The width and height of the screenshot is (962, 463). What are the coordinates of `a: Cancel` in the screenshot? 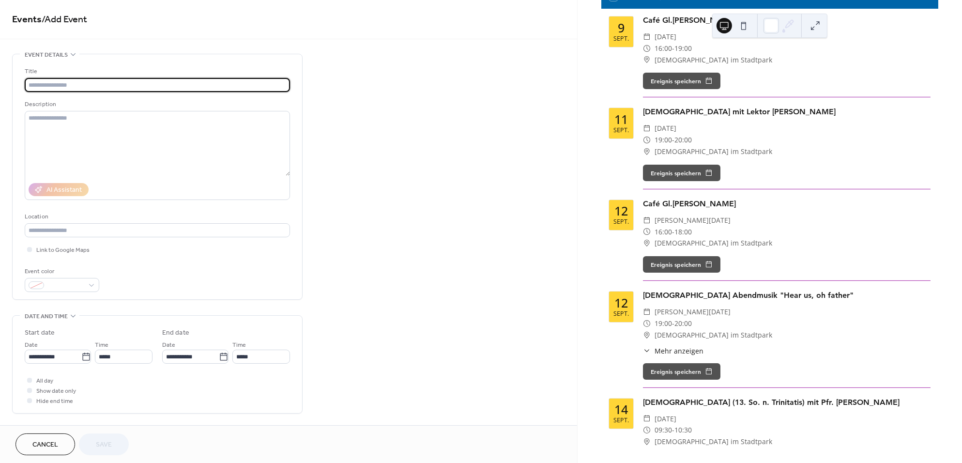 It's located at (45, 444).